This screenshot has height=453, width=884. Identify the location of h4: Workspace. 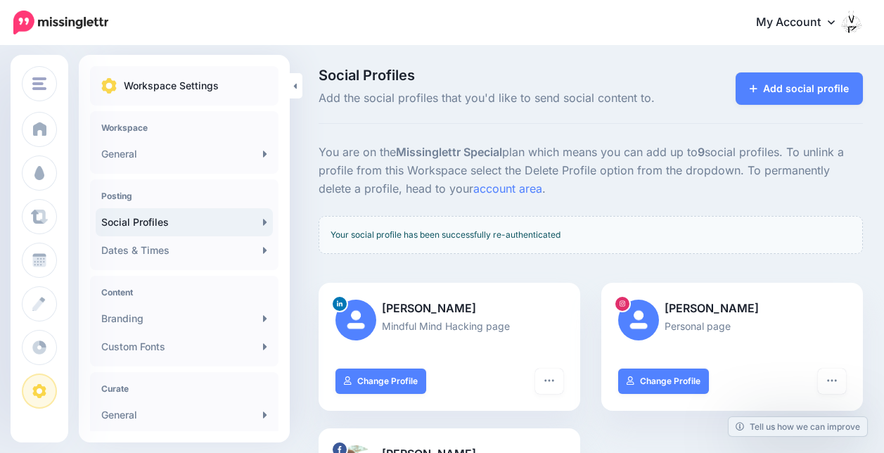
(184, 127).